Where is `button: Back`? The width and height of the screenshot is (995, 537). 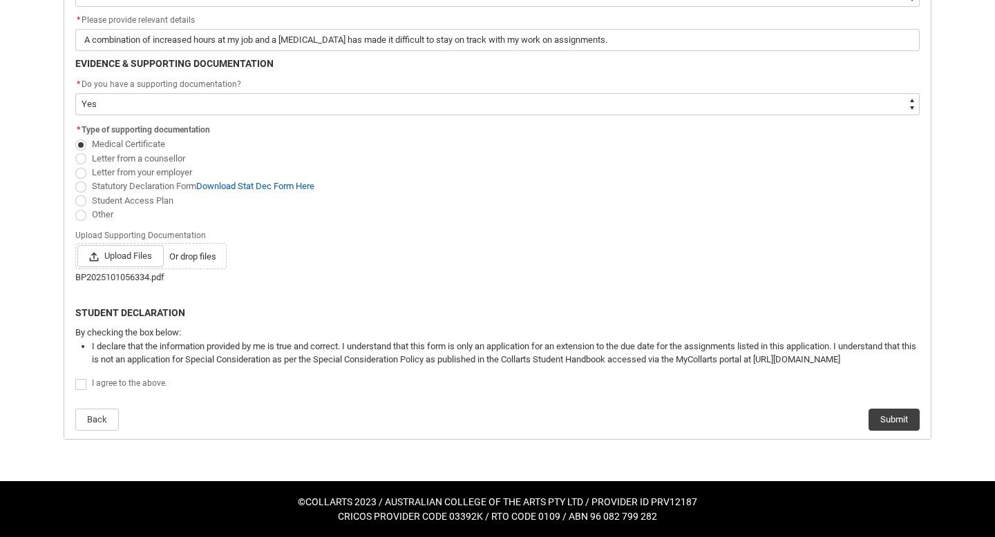 button: Back is located at coordinates (97, 420).